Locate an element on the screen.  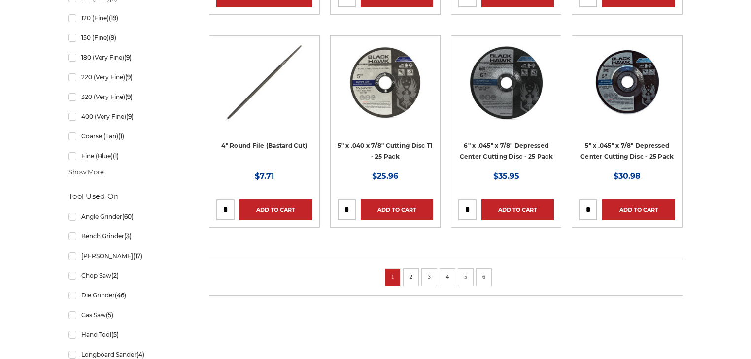
a: 5" x 3/64" x 7/8" Depressed Center Type 27 Cut Off Wheel is located at coordinates (627, 91).